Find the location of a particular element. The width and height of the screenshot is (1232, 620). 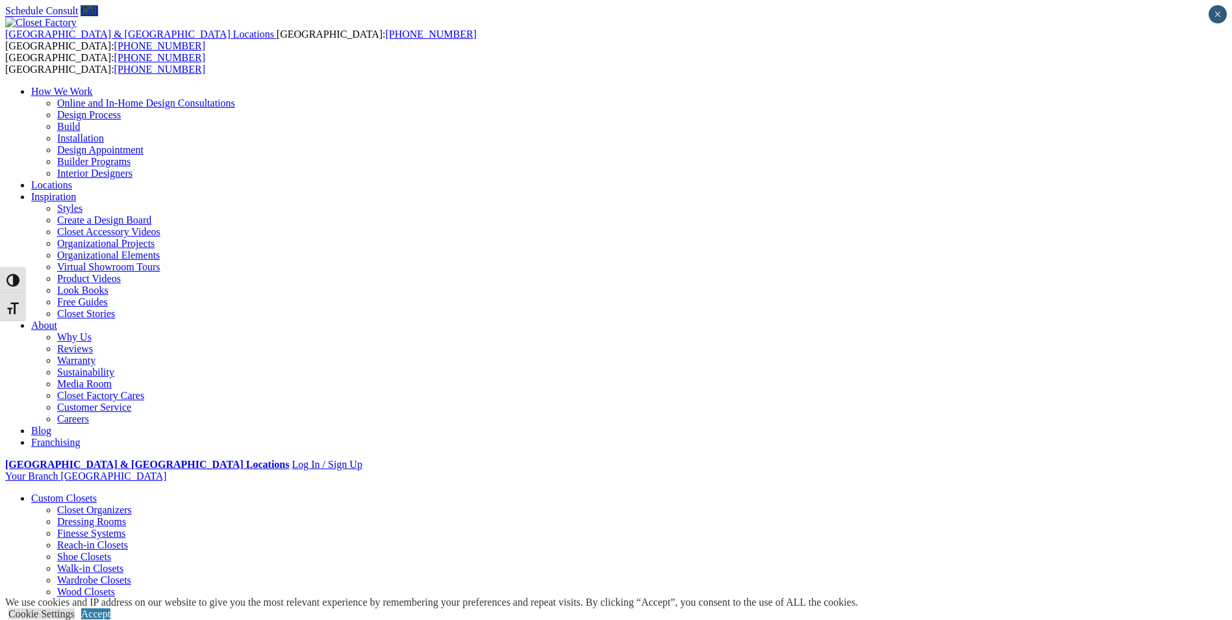

a: Wood Closets is located at coordinates (86, 591).